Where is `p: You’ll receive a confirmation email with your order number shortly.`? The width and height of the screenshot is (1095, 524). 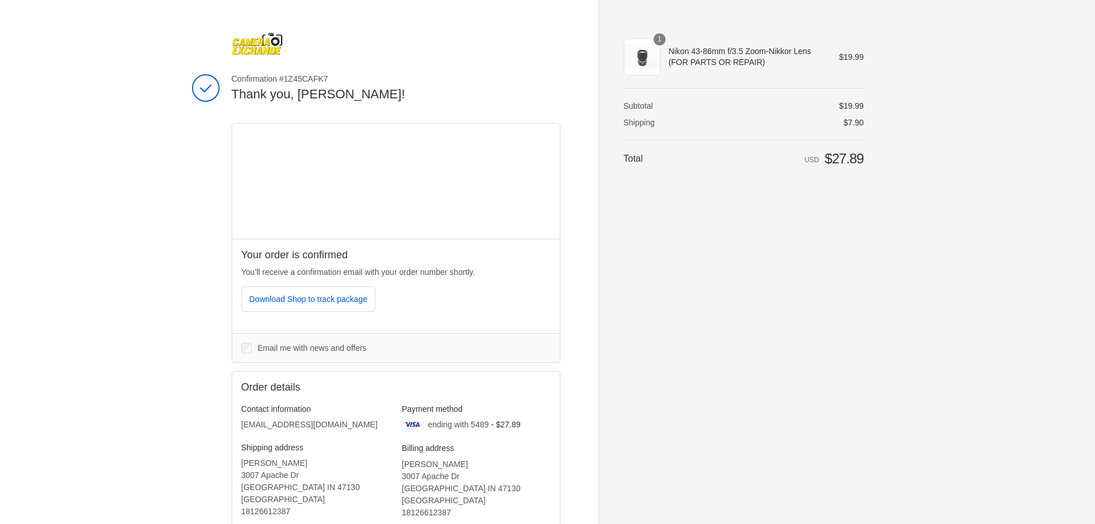 p: You’ll receive a confirmation email with your order number shortly. is located at coordinates (396, 272).